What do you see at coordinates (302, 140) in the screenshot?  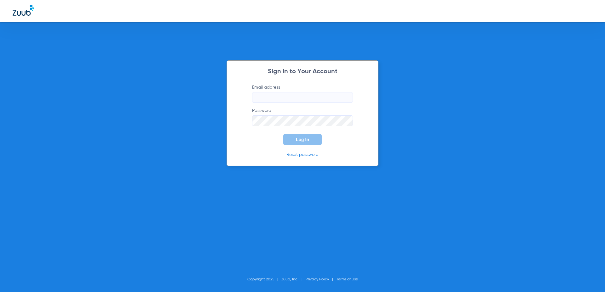 I see `span: Log In` at bounding box center [302, 140].